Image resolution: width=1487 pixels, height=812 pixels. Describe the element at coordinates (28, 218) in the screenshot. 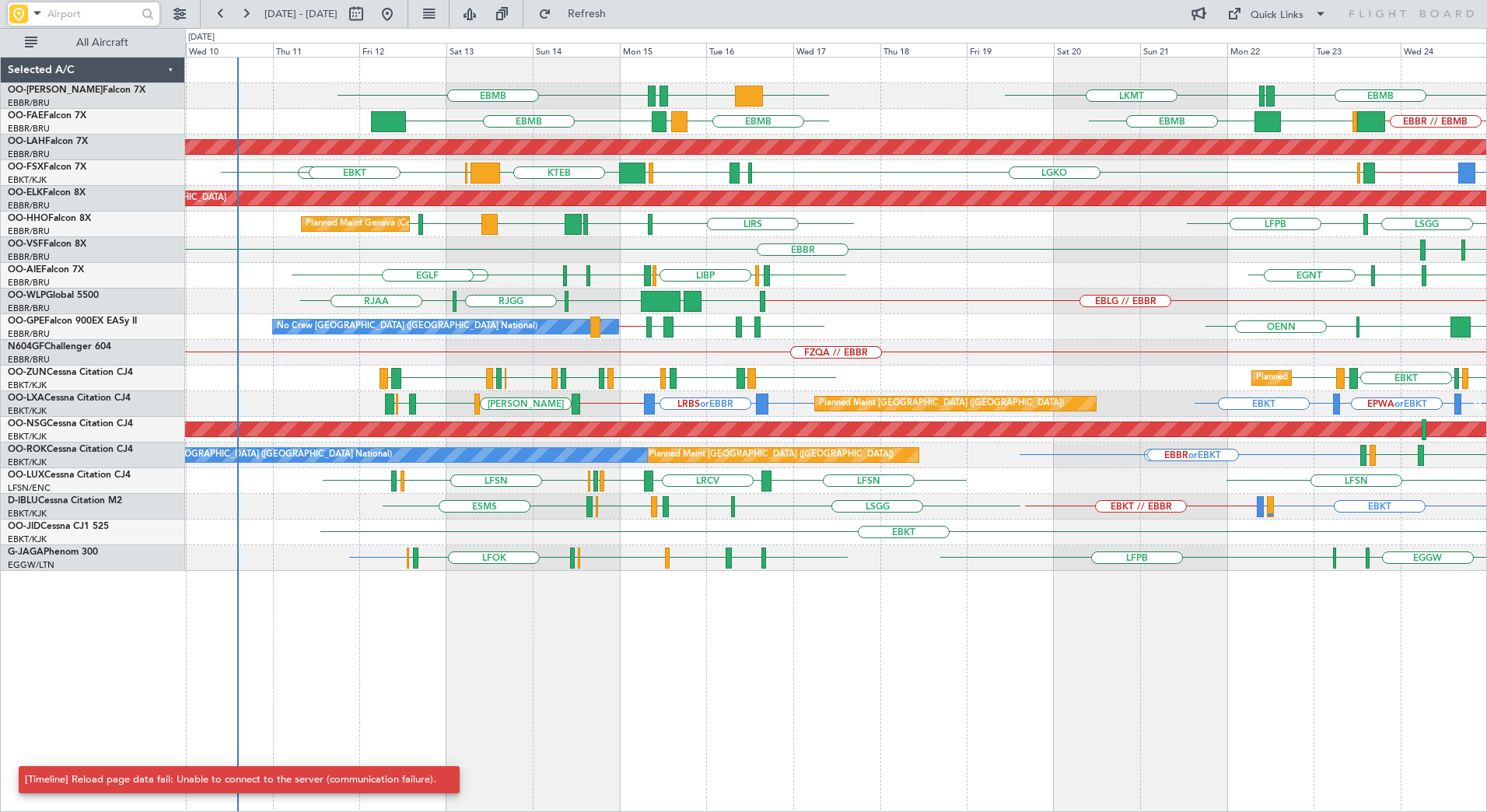

I see `span: OO-HHO` at that location.